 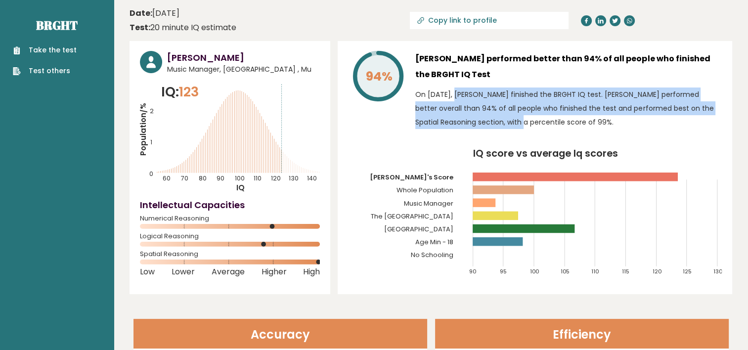 I want to click on tspan: 0, so click(x=151, y=174).